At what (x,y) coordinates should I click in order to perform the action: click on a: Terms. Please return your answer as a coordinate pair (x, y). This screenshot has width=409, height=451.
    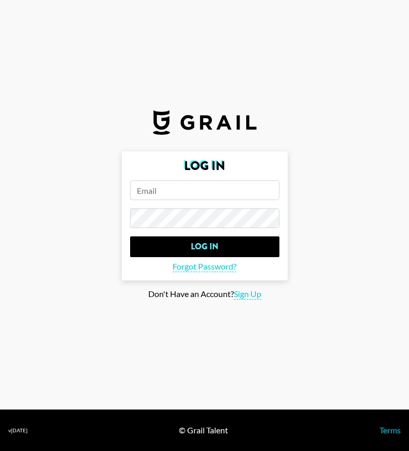
    Looking at the image, I should click on (390, 429).